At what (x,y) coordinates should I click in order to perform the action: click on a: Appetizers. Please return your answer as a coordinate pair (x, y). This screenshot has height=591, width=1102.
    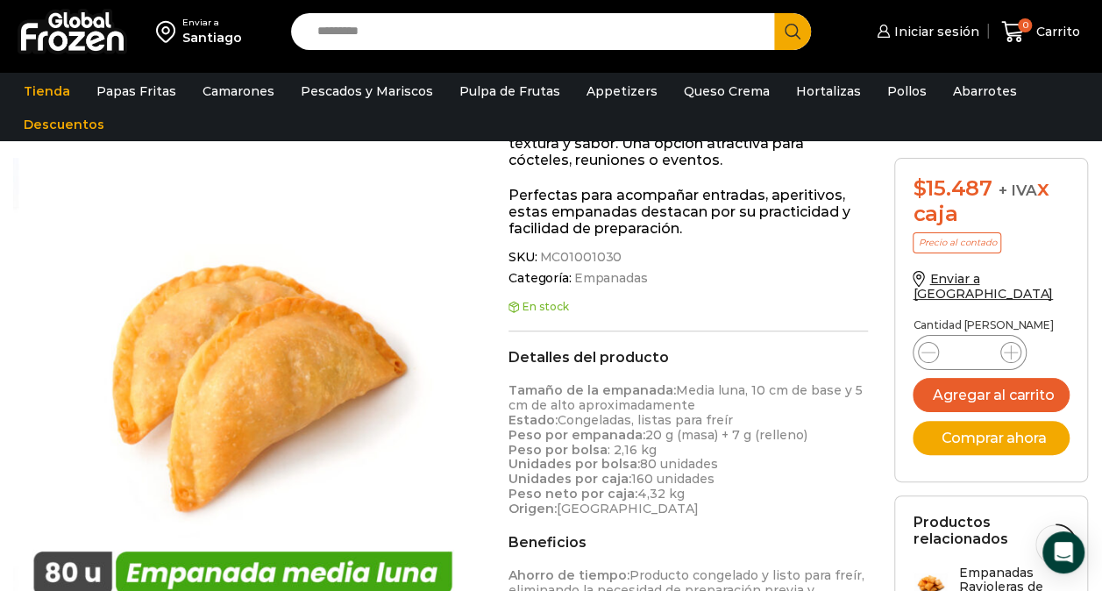
    Looking at the image, I should click on (621, 91).